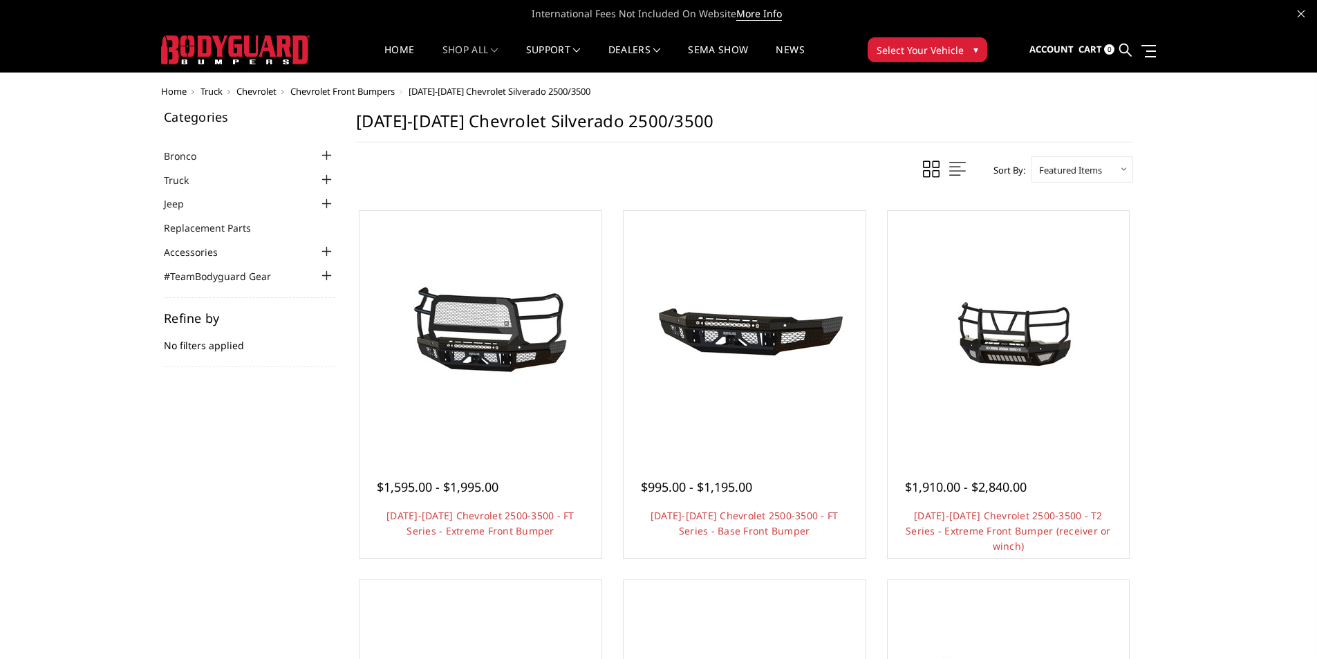  I want to click on a: Dealers, so click(635, 58).